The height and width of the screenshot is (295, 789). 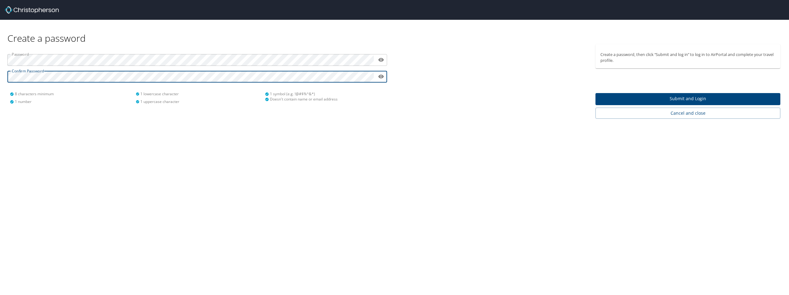 What do you see at coordinates (198, 101) in the screenshot?
I see `div: 1 uppercase character` at bounding box center [198, 101].